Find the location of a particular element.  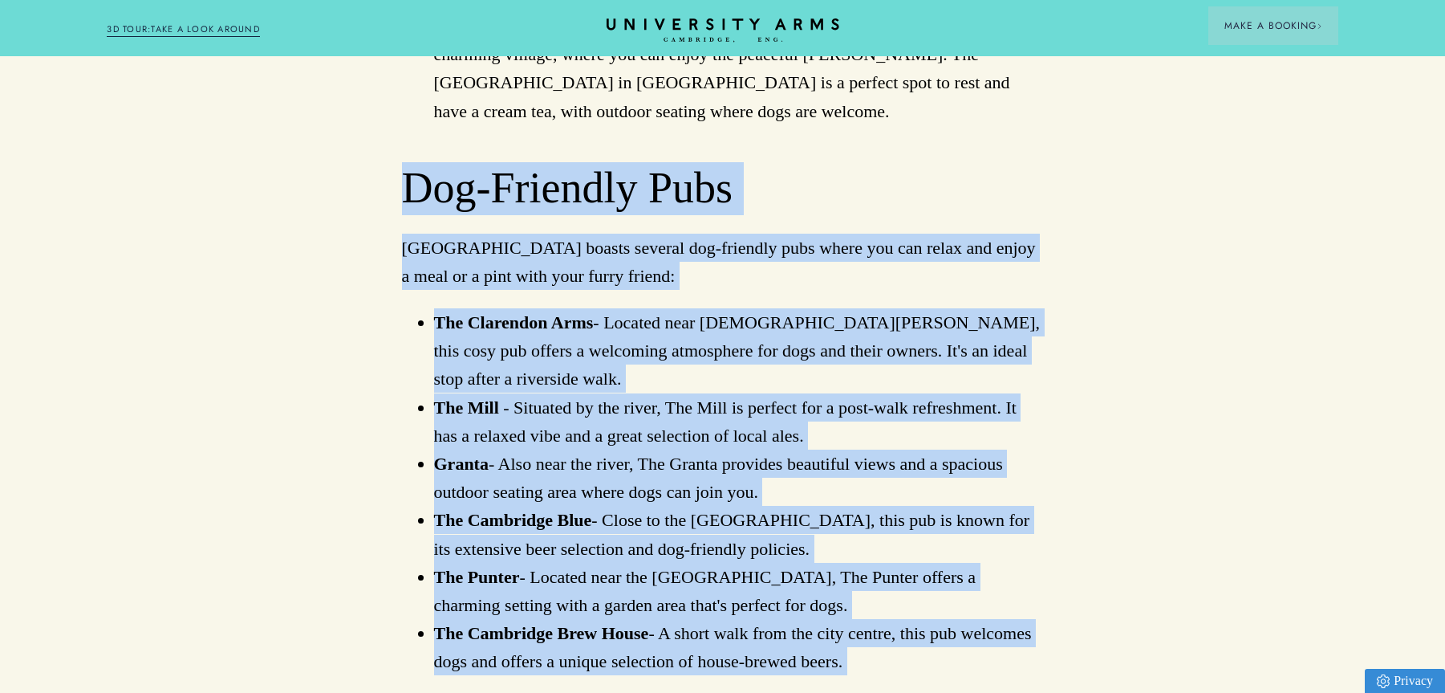

li: - Also near the river, The Granta provides beautiful views and a spacious outdoor seating area wh... is located at coordinates (739, 478).